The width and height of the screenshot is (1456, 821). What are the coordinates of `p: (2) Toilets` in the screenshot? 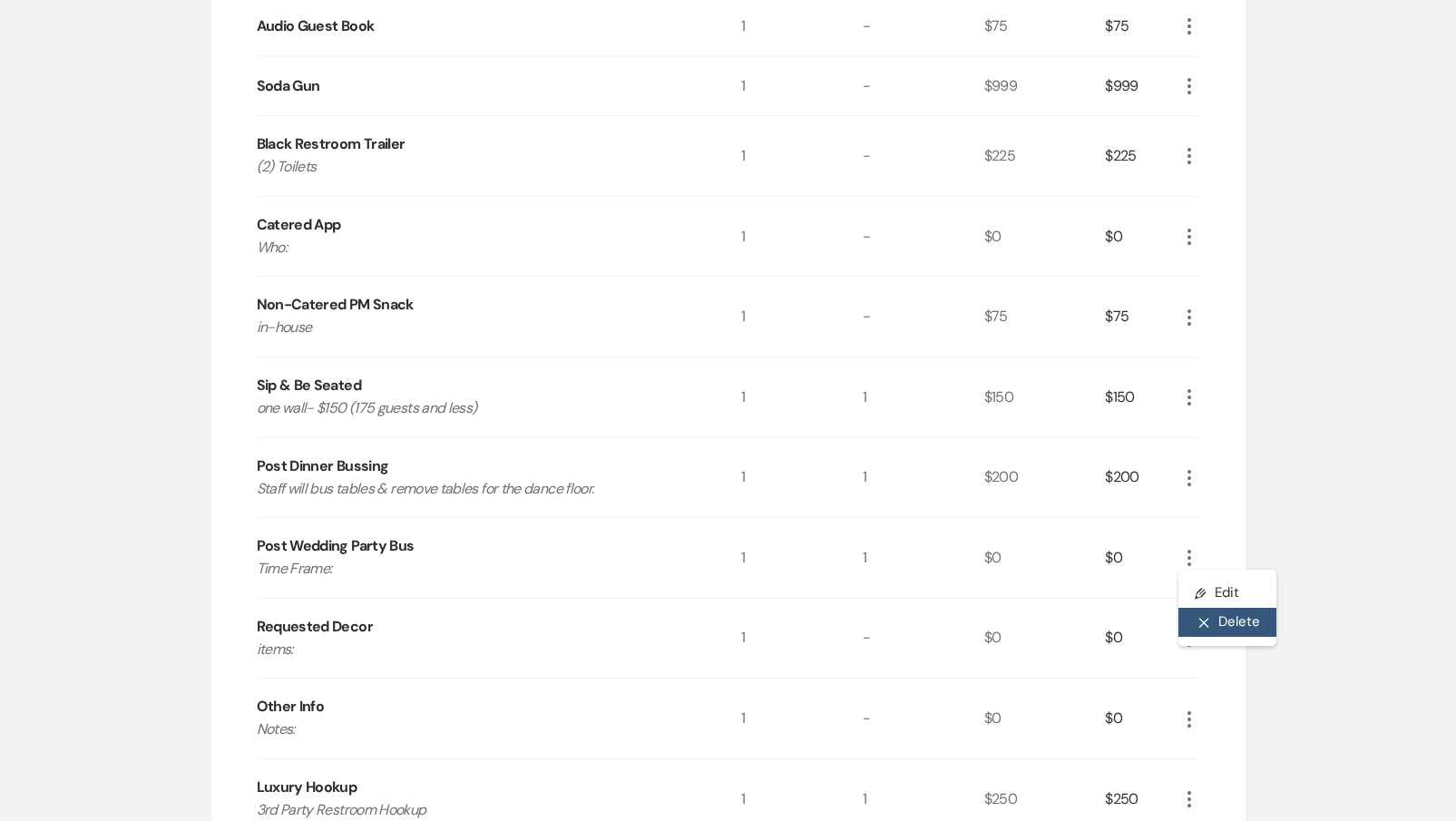 It's located at (474, 167).